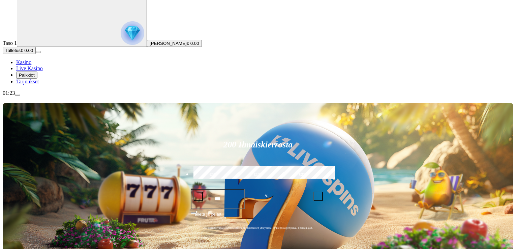  What do you see at coordinates (24, 62) in the screenshot?
I see `span: Kasino` at bounding box center [24, 62].